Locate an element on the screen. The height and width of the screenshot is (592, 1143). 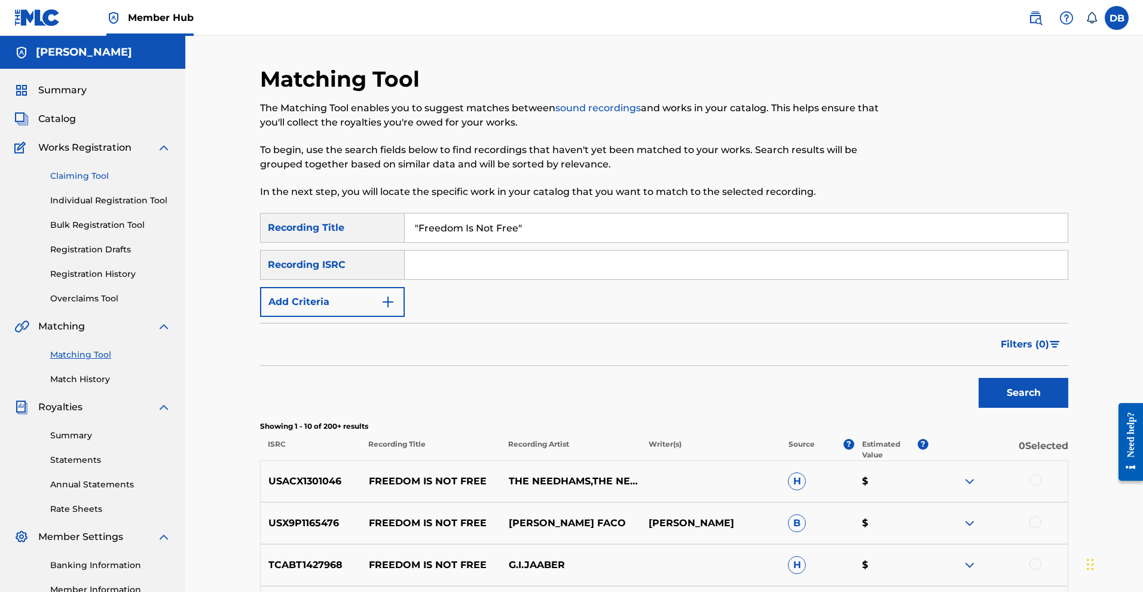
form: Search Form is located at coordinates (664, 313).